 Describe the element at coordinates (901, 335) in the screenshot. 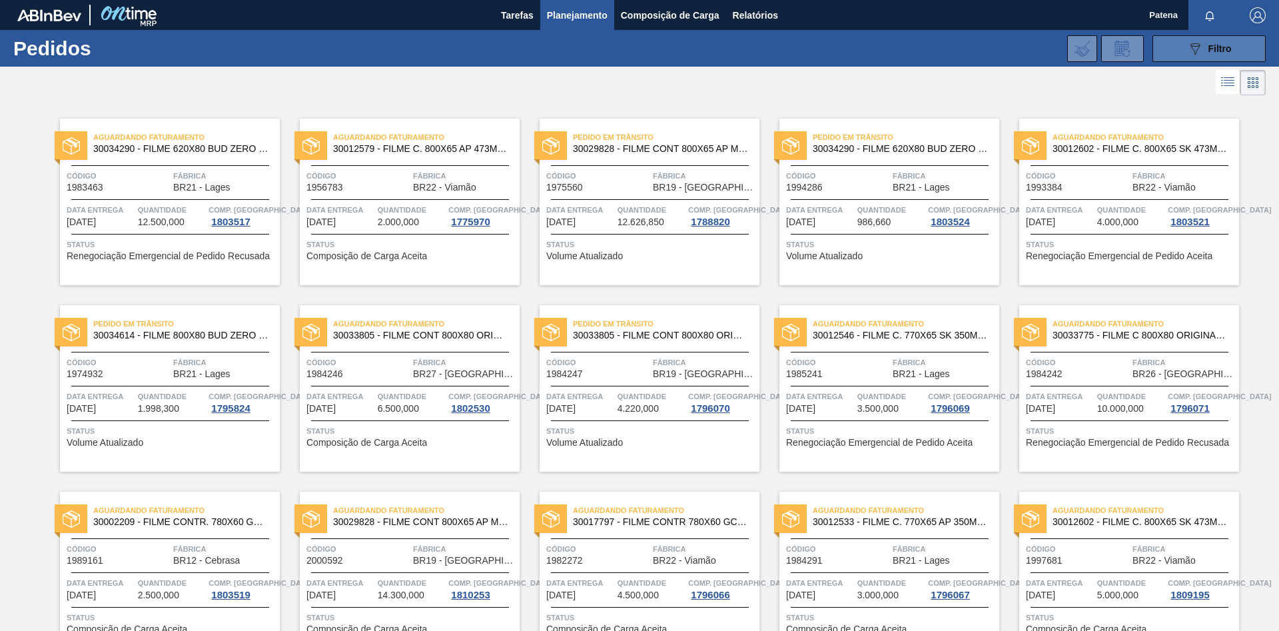

I see `span: 30012546 - FILME C. 770X65 SK 350ML C12 429` at that location.